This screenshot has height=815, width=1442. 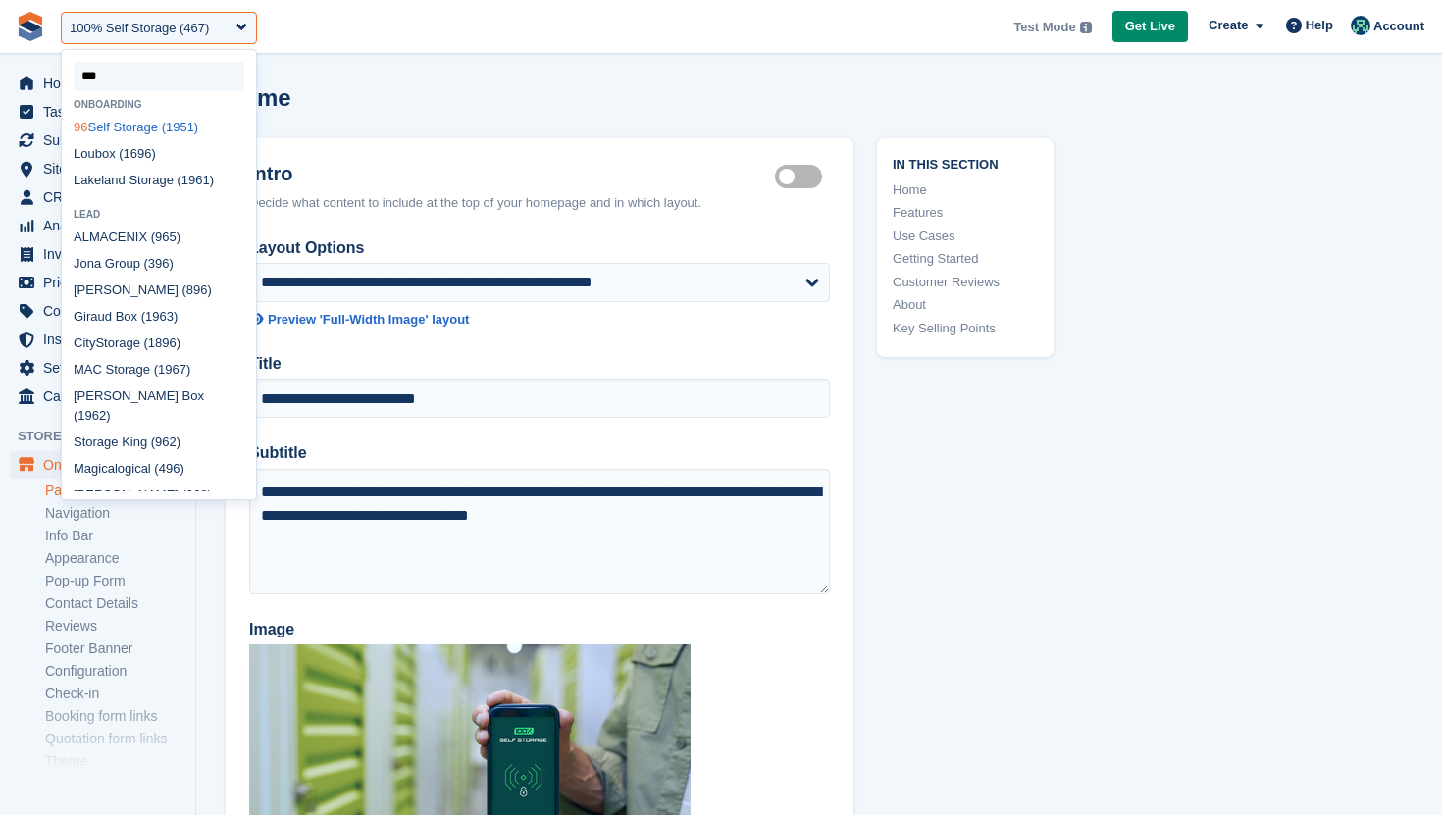 What do you see at coordinates (540, 320) in the screenshot?
I see `a: Preview 'Full-Width Image' layout` at bounding box center [540, 320].